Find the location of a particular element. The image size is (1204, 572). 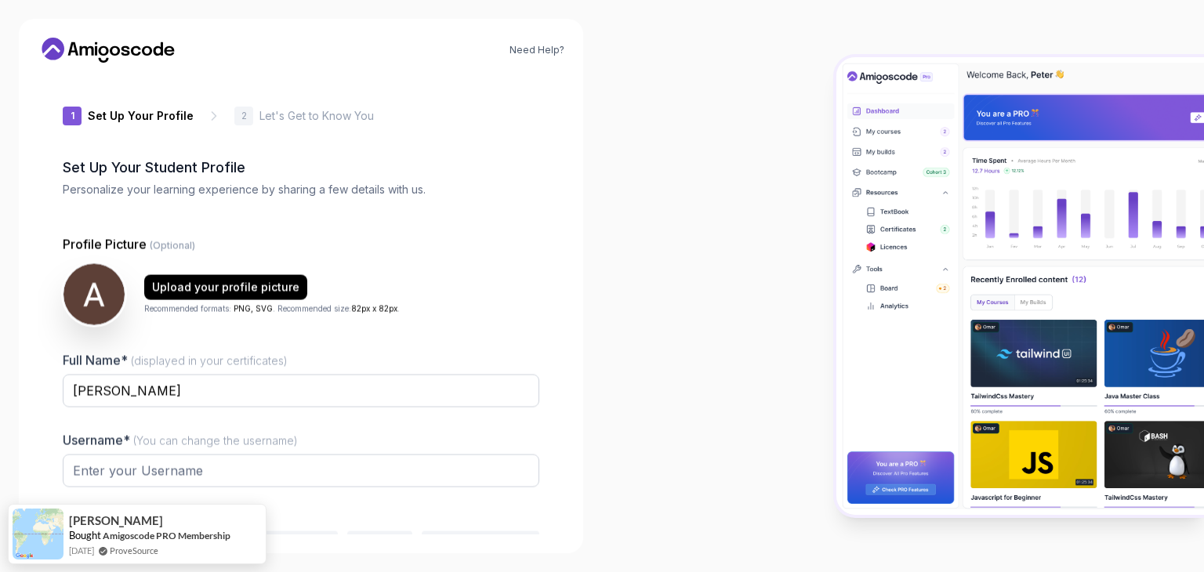

p: Job Title* is located at coordinates (301, 519).